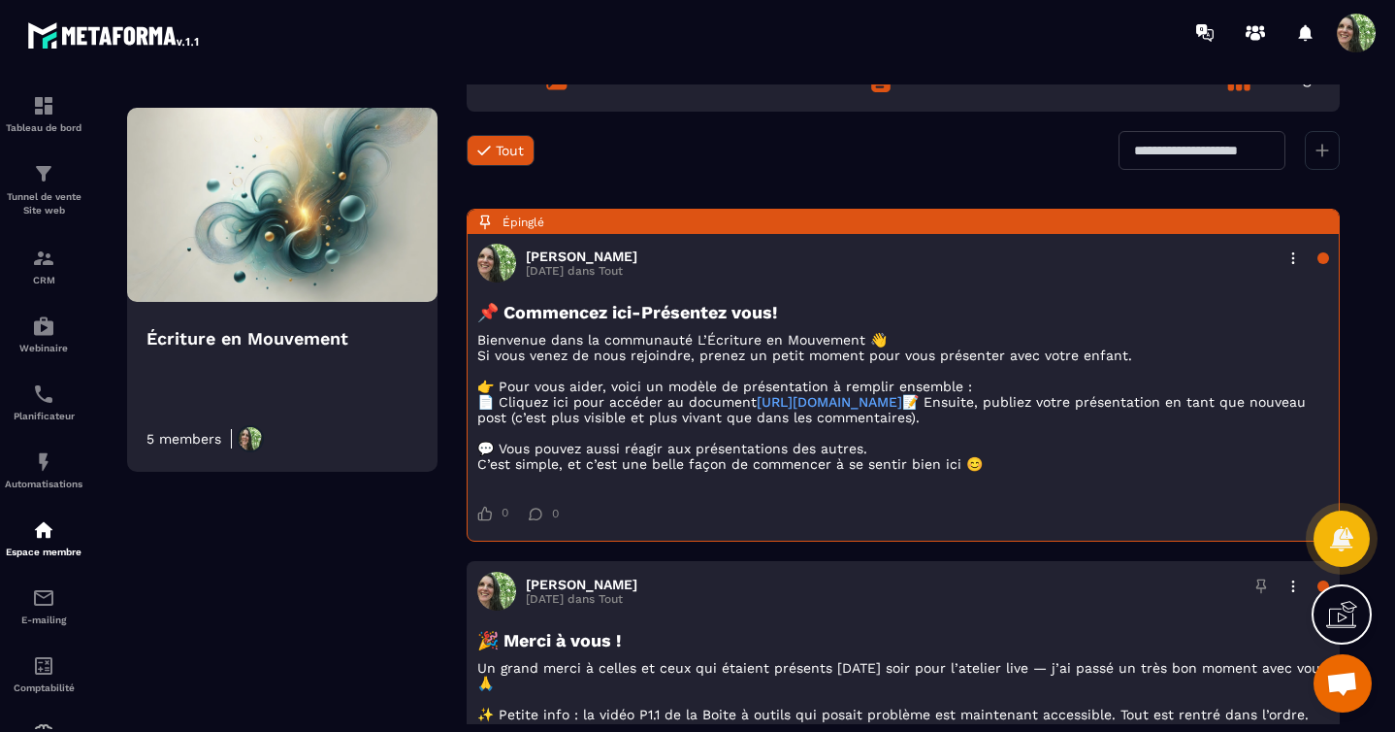  Describe the element at coordinates (903, 402) in the screenshot. I see `p: Bienvenue dans la communauté L’Écriture en Mouvement 👋 Si vous venez de nous rejoindre, prenez un...` at that location.